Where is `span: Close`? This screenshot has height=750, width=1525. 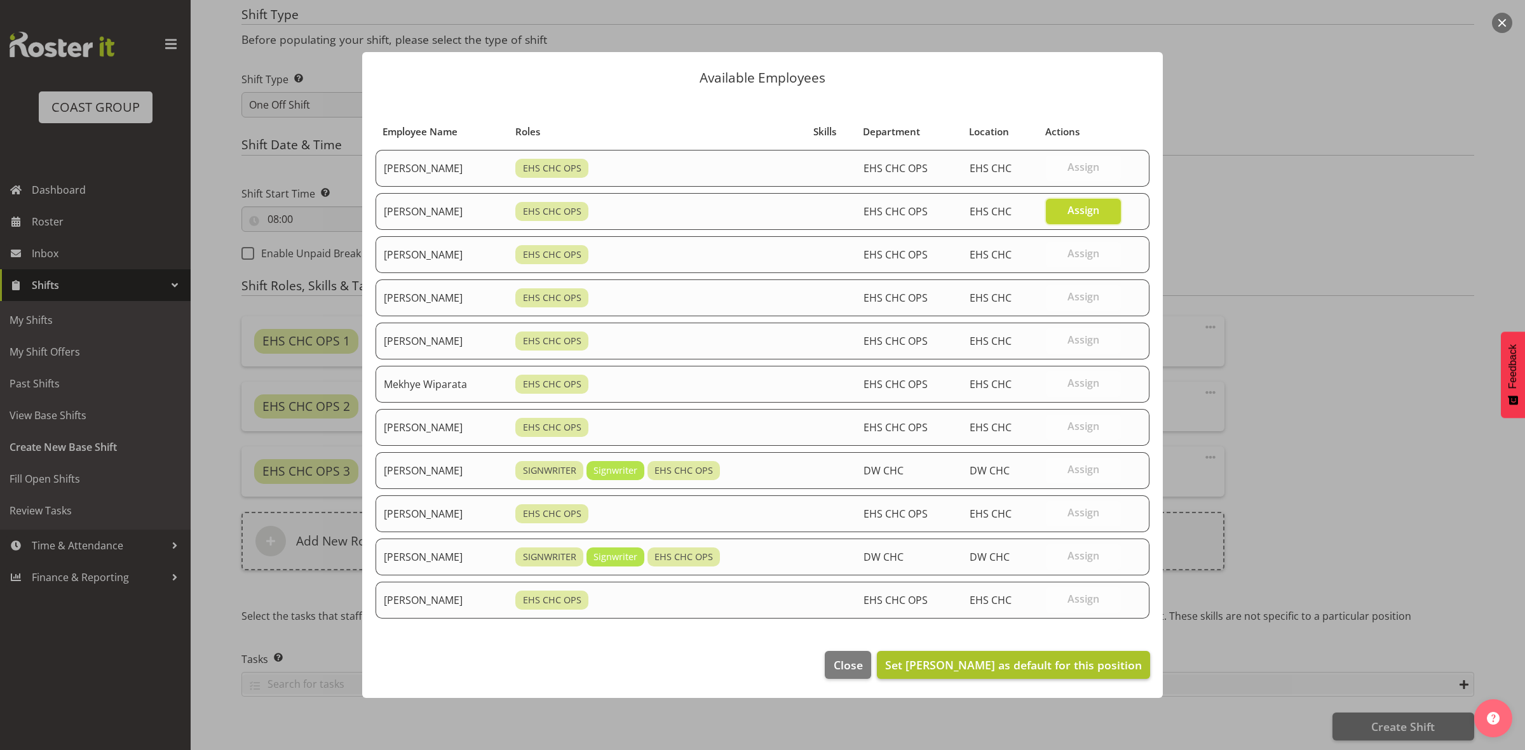 span: Close is located at coordinates (848, 665).